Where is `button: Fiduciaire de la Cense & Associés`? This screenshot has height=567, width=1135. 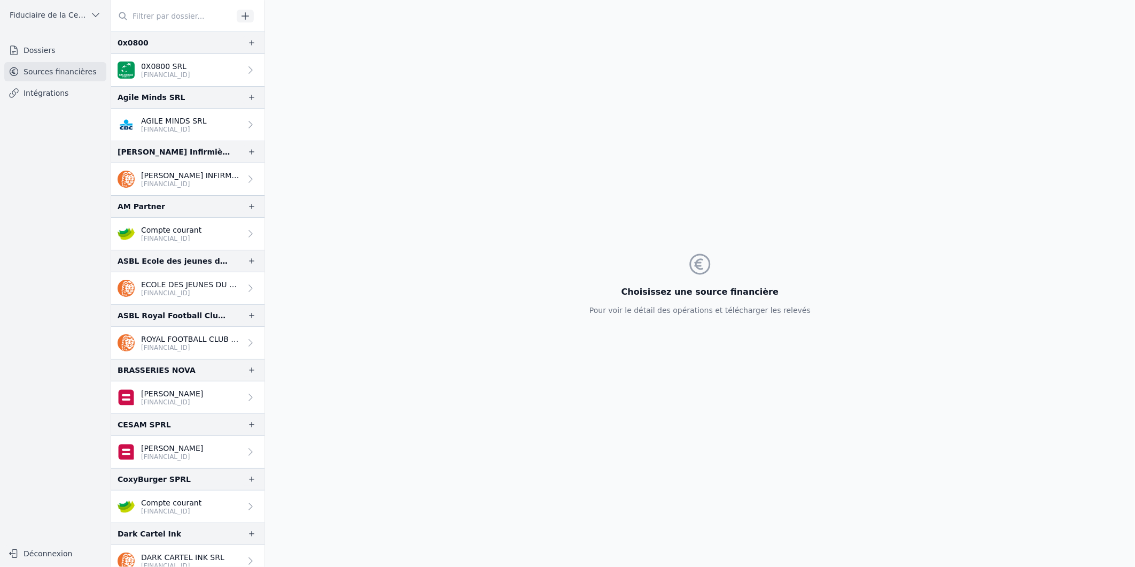 button: Fiduciaire de la Cense & Associés is located at coordinates (55, 15).